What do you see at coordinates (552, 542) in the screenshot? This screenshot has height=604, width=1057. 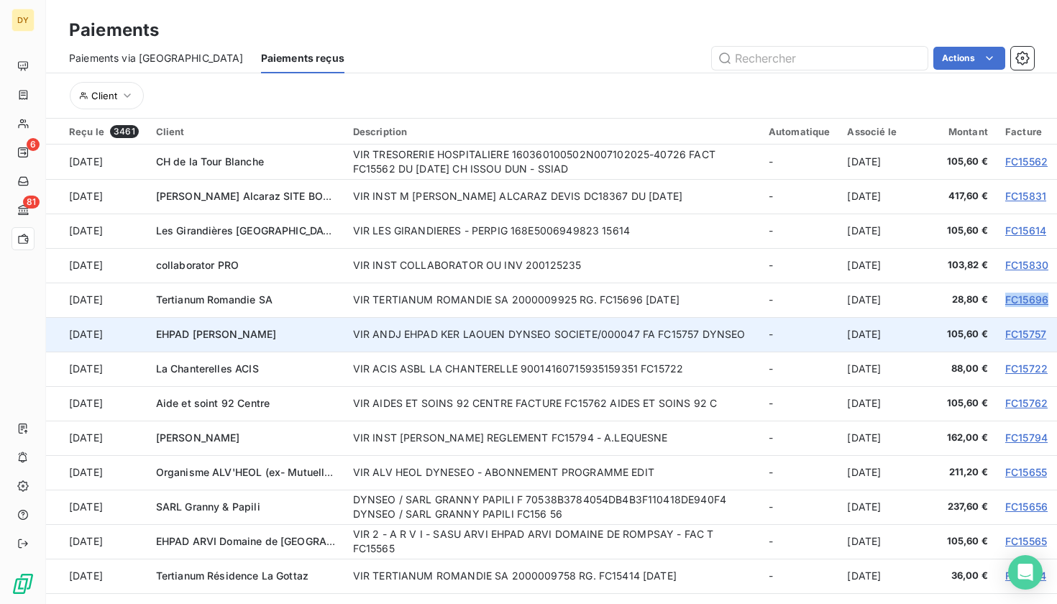 I see `td: VIR 2 - A R V I - SASU ARVI EHPAD ARVI DOMAINE DE ROMPSAY - FAC T FC15565` at bounding box center [552, 542].